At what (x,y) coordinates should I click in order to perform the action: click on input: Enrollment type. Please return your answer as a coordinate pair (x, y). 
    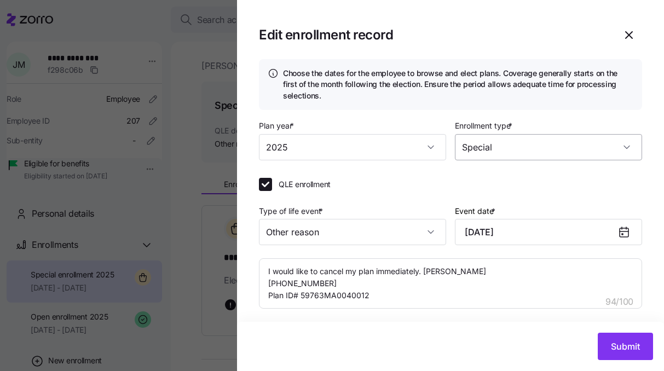
    Looking at the image, I should click on (548, 147).